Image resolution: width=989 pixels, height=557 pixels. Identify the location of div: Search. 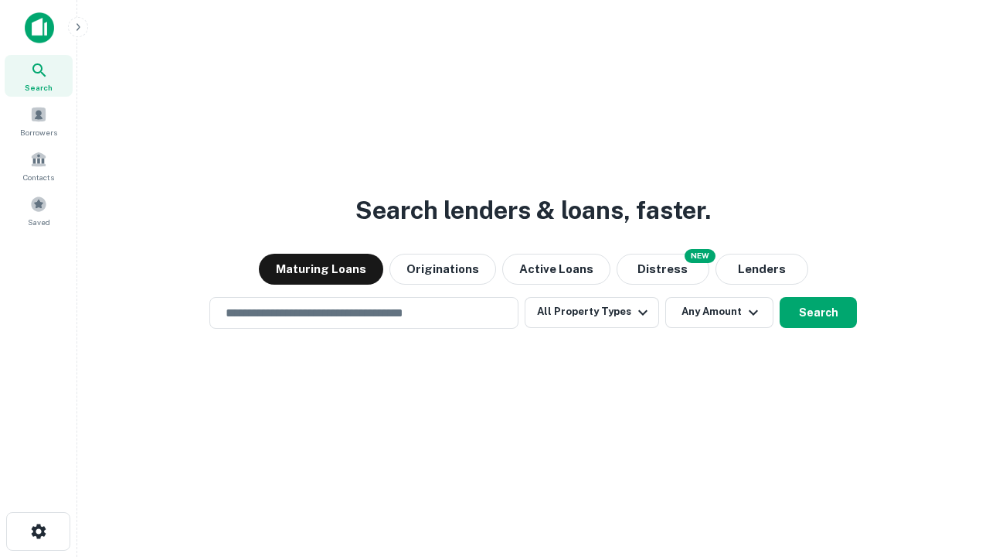
(39, 76).